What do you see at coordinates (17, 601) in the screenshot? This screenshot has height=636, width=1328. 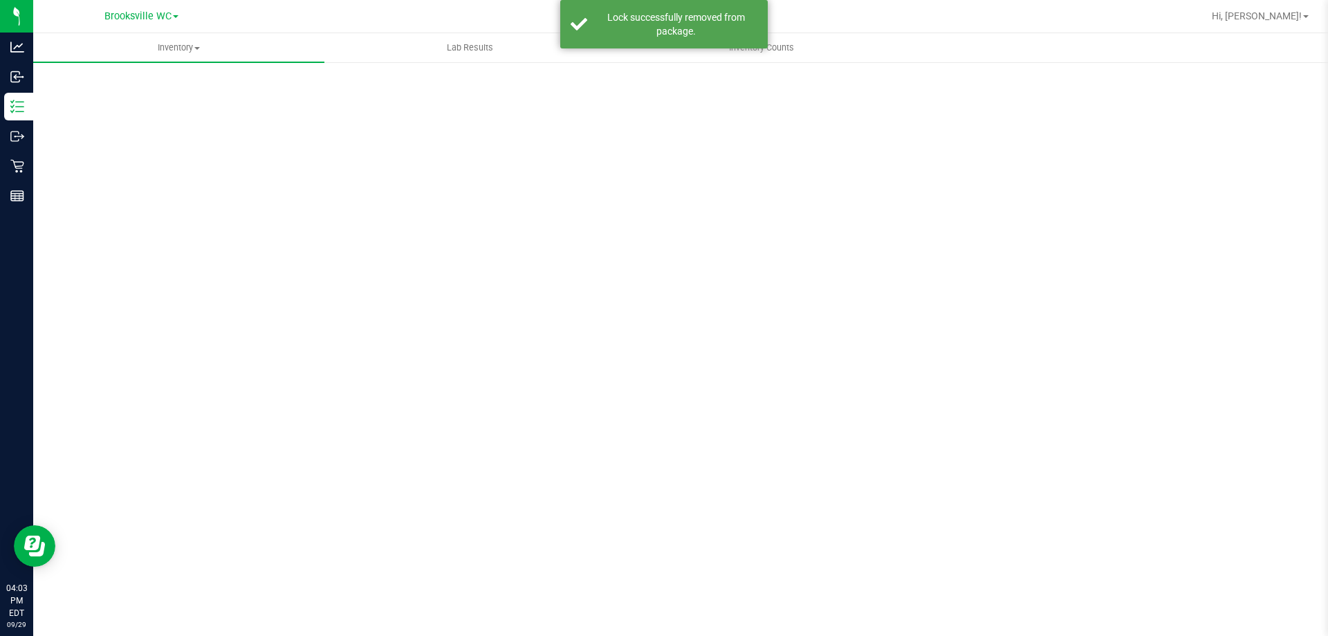 I see `p: 04:03 PM EDT` at bounding box center [17, 601].